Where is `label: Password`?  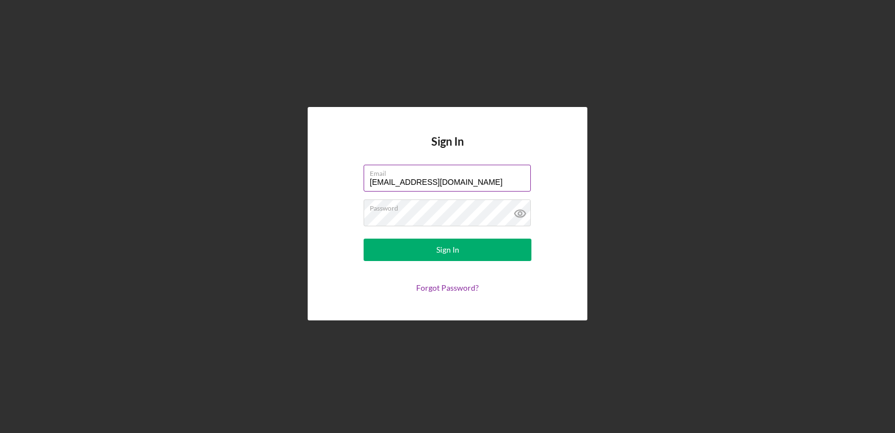
label: Password is located at coordinates (450, 206).